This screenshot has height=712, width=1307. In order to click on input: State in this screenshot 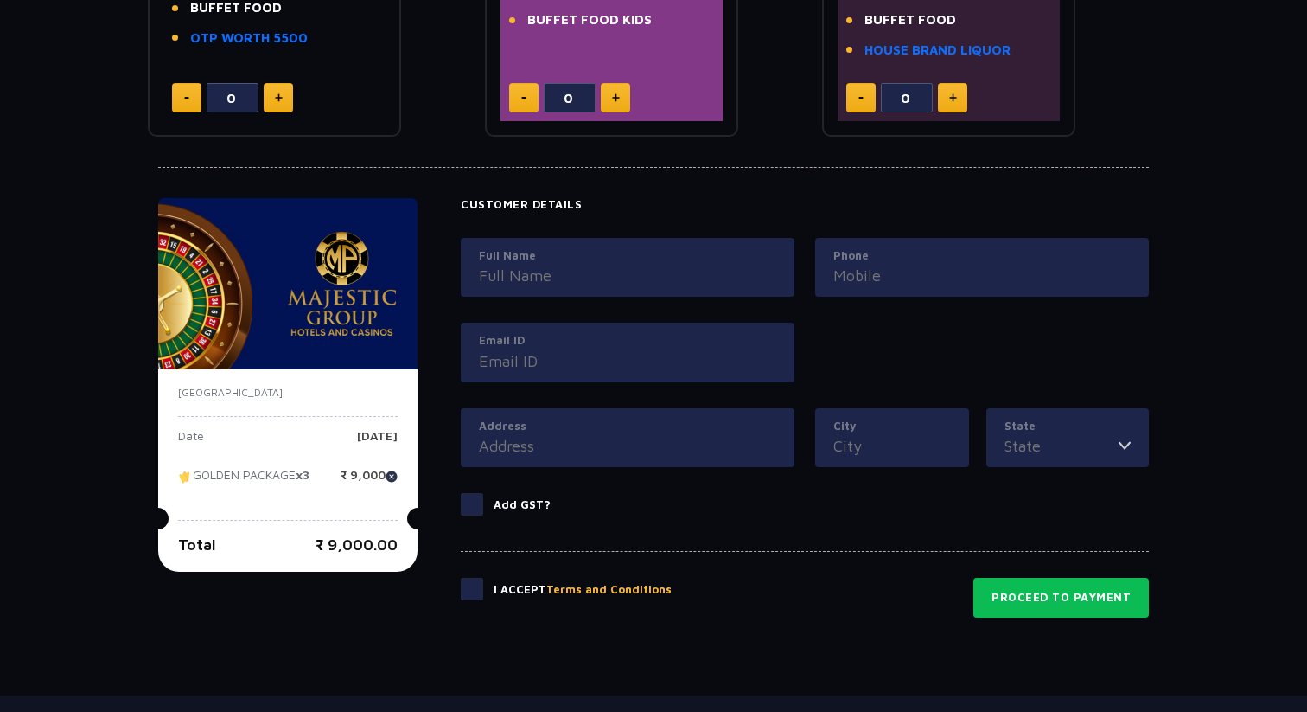, I will do `click(1062, 445)`.